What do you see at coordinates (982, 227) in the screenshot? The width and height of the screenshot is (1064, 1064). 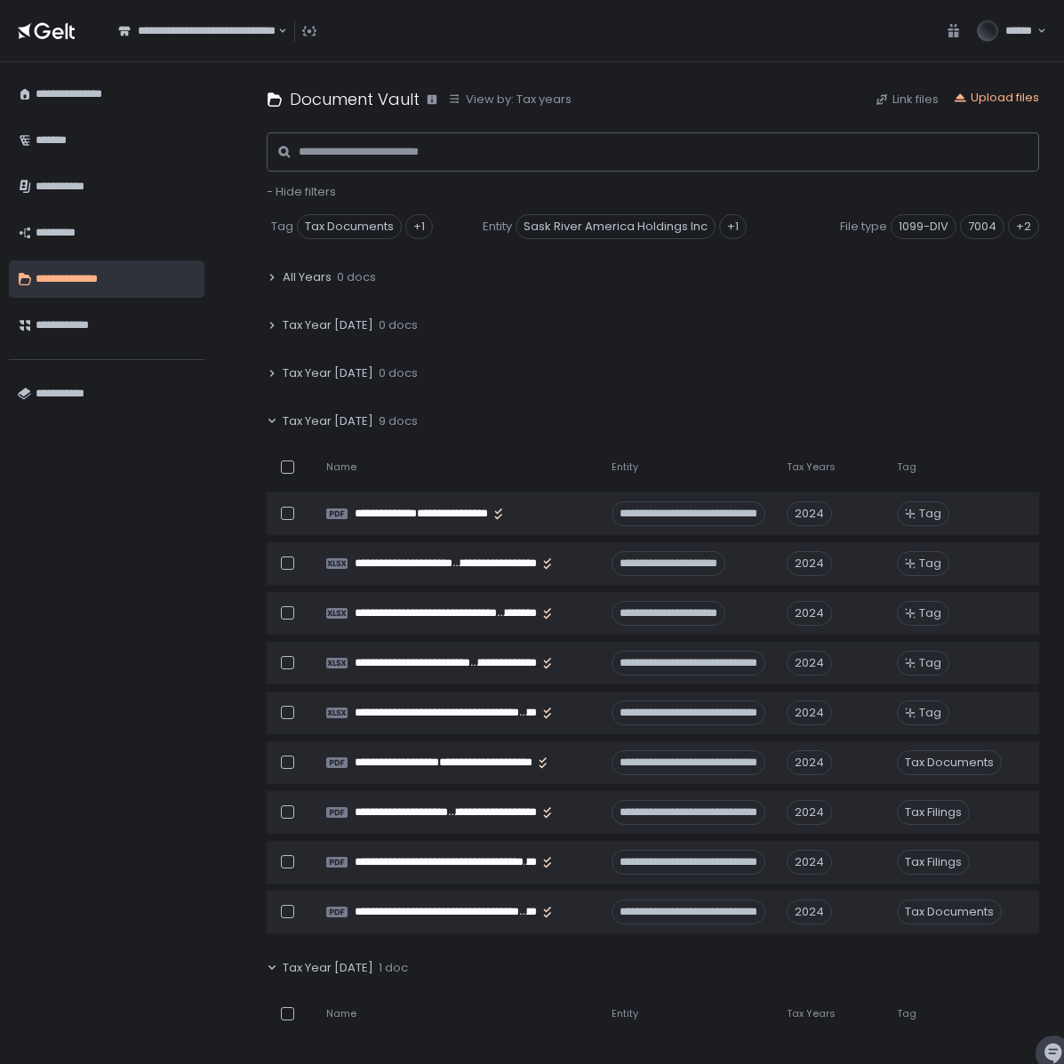 I see `span: 7004` at bounding box center [982, 227].